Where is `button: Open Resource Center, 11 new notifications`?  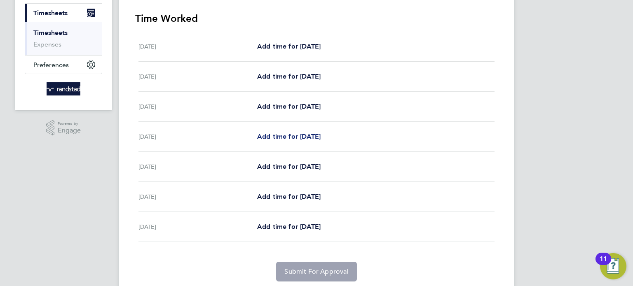 button: Open Resource Center, 11 new notifications is located at coordinates (613, 267).